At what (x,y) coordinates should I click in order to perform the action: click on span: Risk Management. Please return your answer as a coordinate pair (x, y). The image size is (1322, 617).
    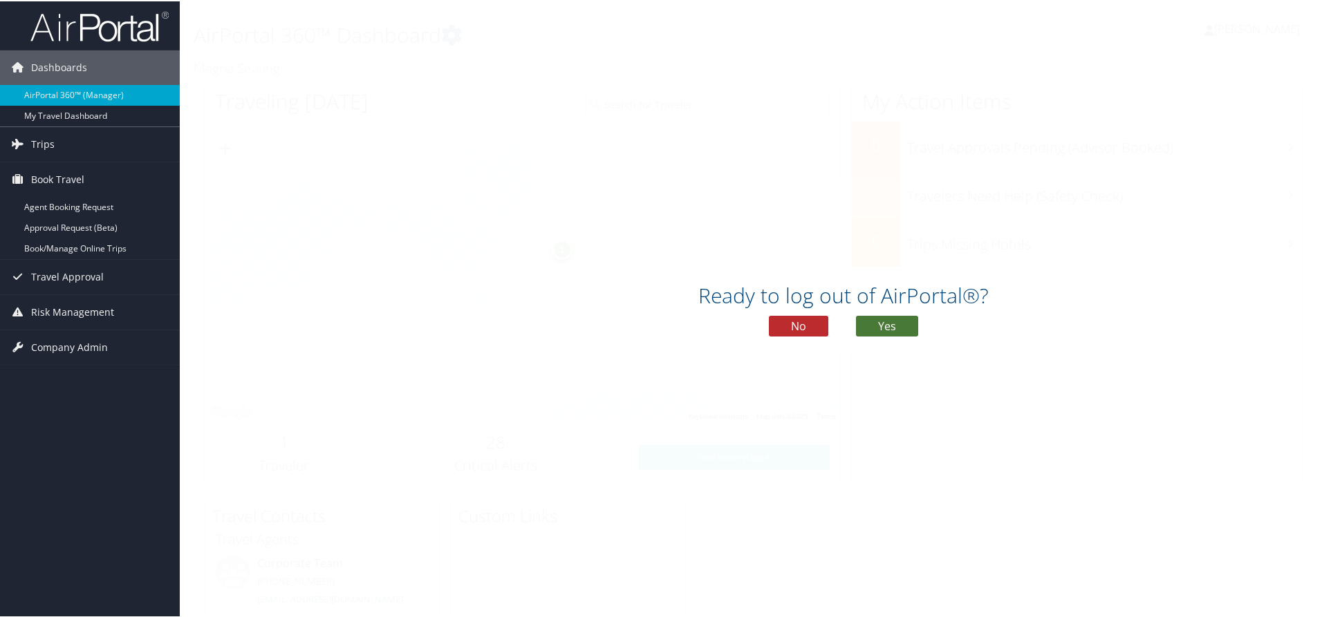
    Looking at the image, I should click on (73, 311).